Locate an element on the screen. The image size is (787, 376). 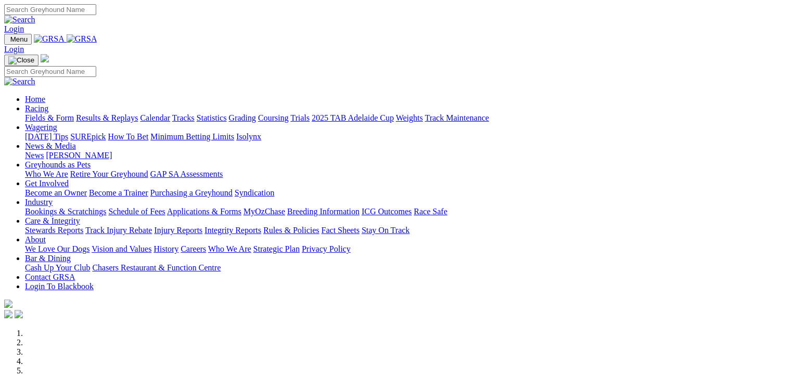
div: Industry is located at coordinates (404, 212).